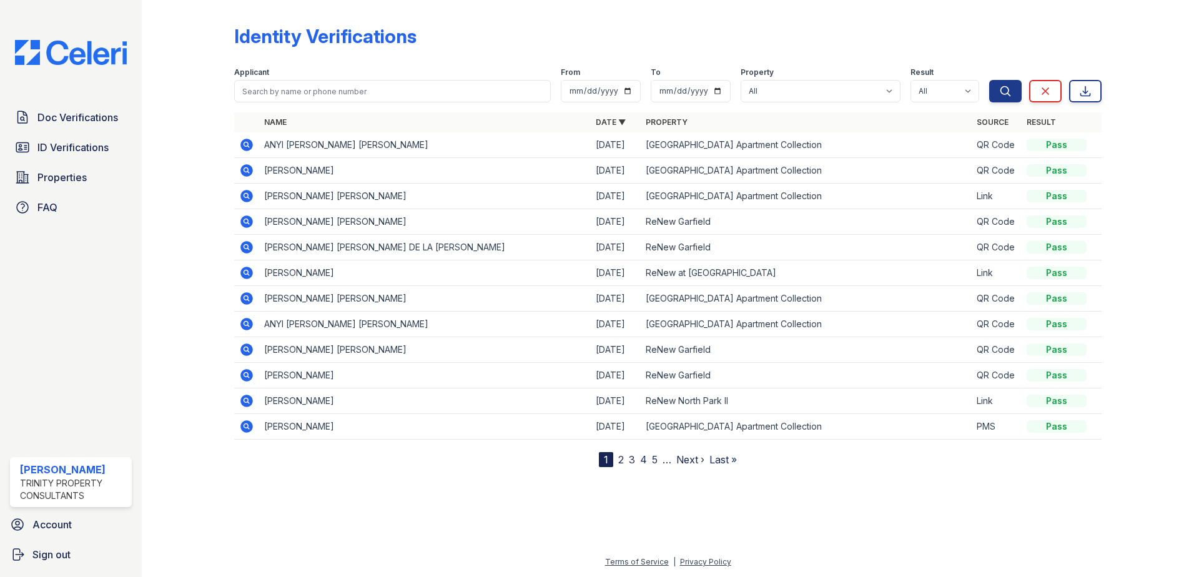 Image resolution: width=1194 pixels, height=577 pixels. I want to click on span: Account, so click(52, 525).